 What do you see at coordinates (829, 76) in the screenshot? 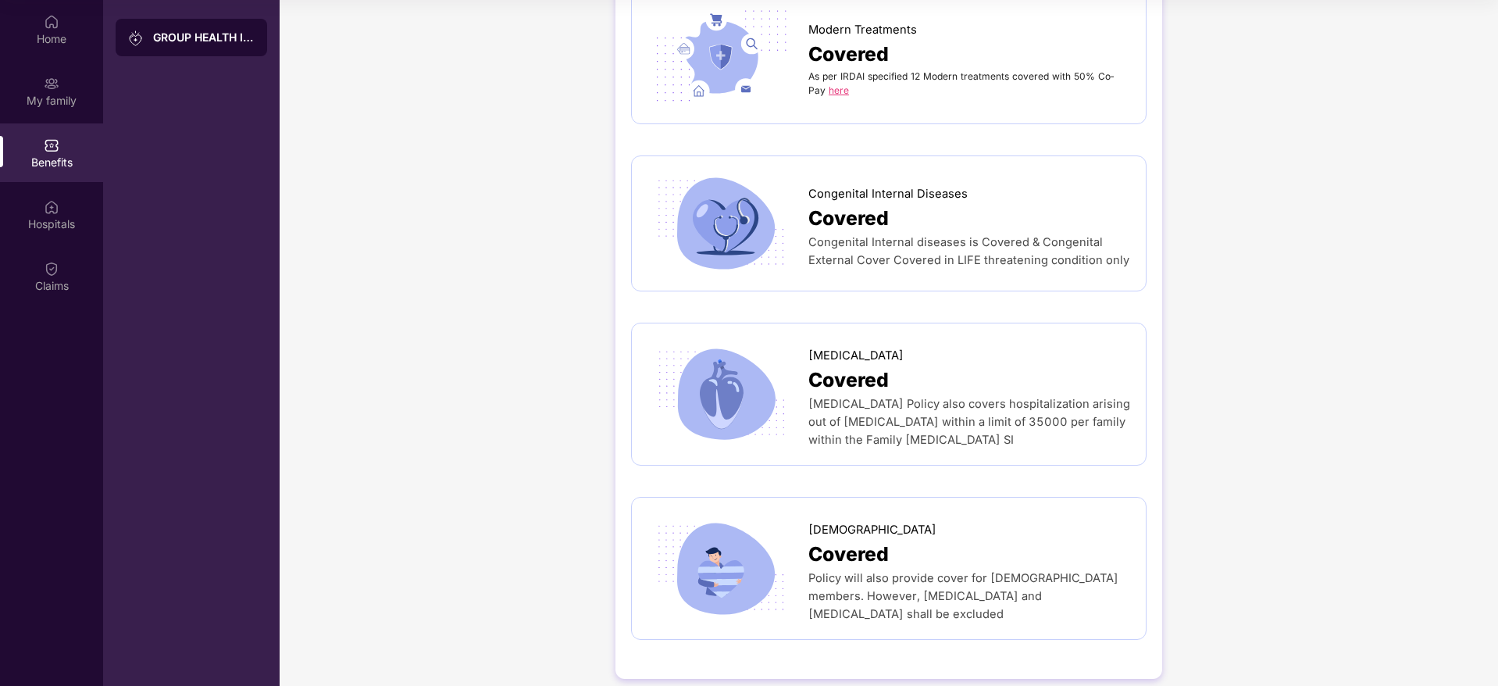
I see `span: per` at bounding box center [829, 76].